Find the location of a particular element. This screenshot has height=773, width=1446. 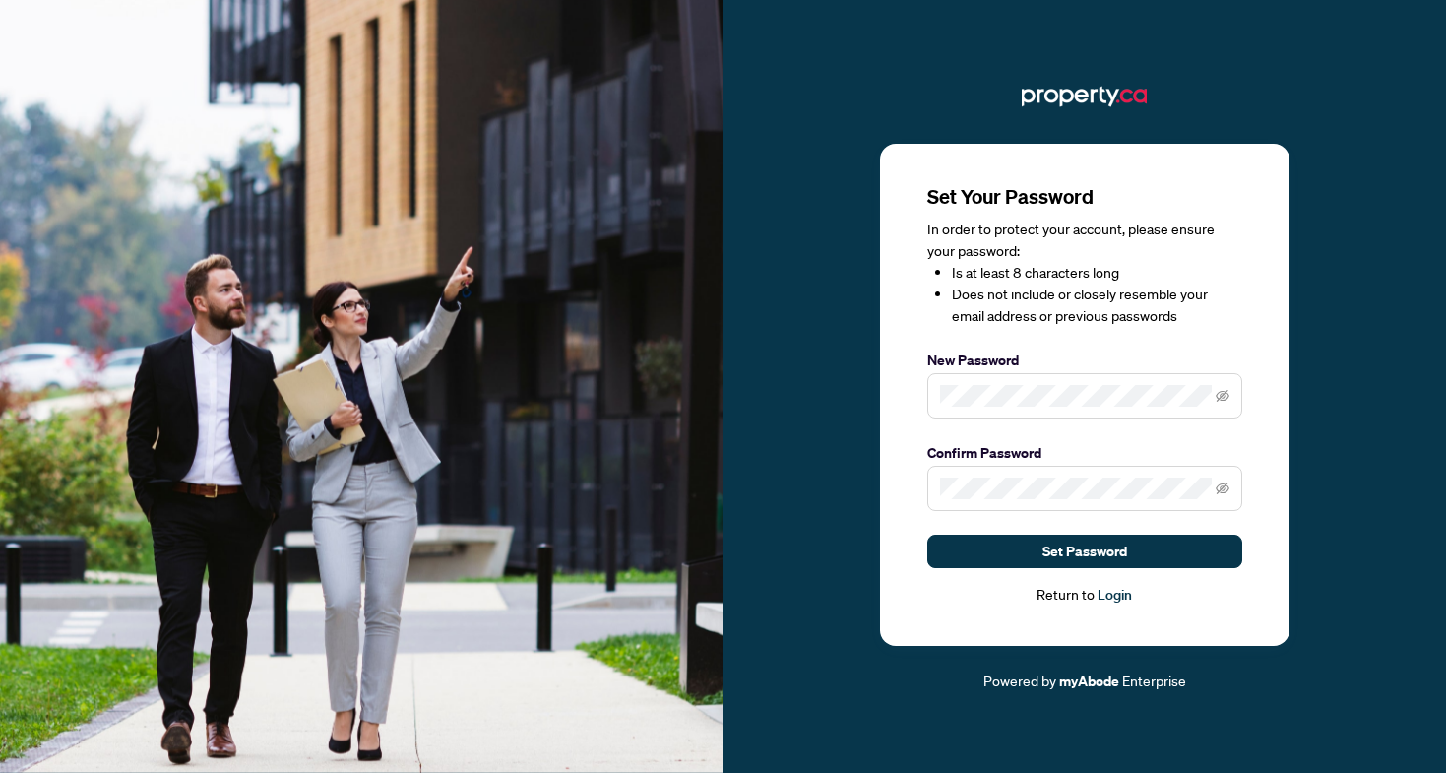

button: Set Password is located at coordinates (1085, 551).